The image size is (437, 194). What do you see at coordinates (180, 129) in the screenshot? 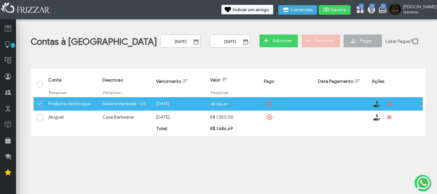
I see `td: Total:` at bounding box center [180, 129].